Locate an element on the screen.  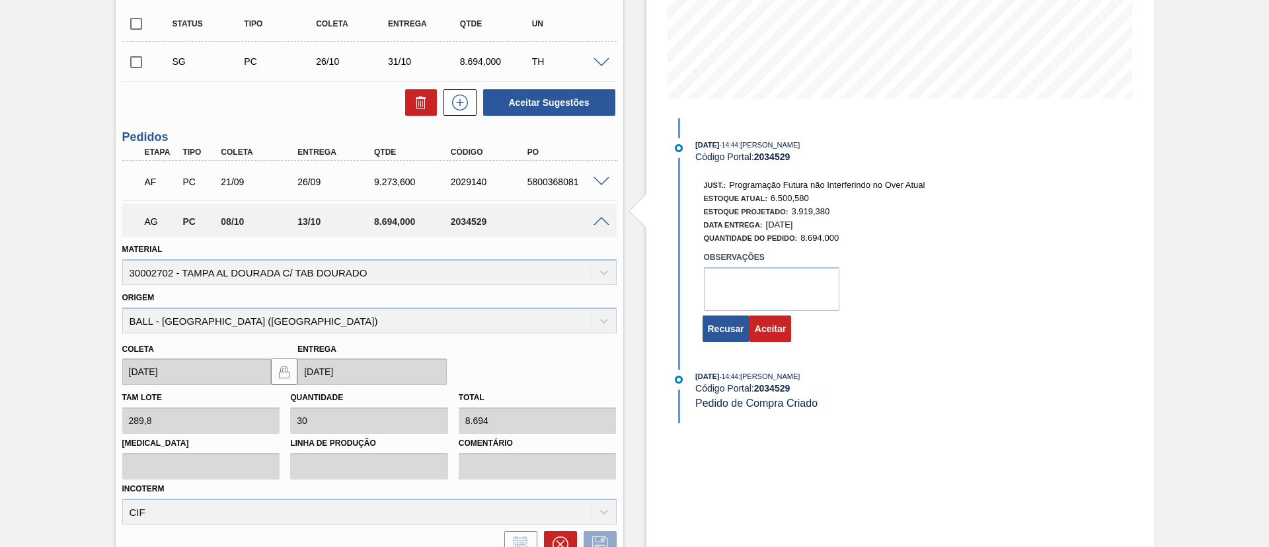
div: Sugestão Criada is located at coordinates (209, 61).